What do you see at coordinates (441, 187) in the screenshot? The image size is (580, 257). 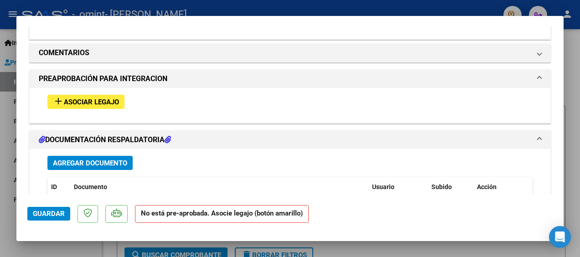 I see `span: Subido` at bounding box center [441, 187].